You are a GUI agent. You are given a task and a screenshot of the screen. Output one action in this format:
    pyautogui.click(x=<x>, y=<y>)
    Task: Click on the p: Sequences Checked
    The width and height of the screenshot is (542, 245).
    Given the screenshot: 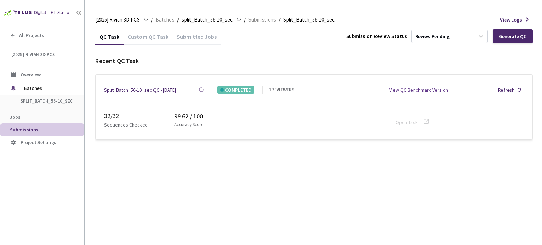 What is the action you would take?
    pyautogui.click(x=126, y=125)
    